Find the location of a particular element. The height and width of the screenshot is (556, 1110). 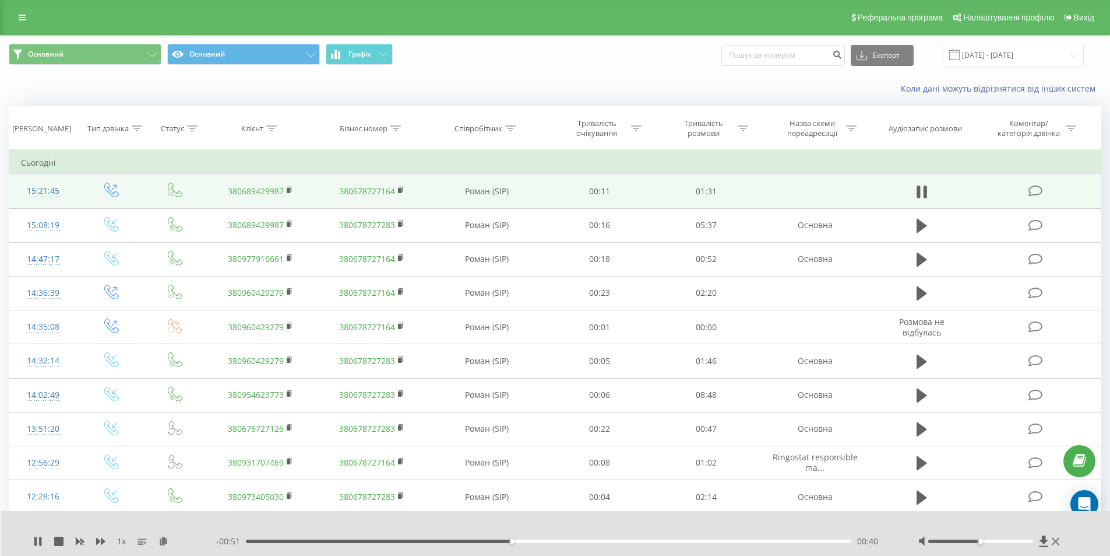

span: Налаштування профілю is located at coordinates (1009, 17).